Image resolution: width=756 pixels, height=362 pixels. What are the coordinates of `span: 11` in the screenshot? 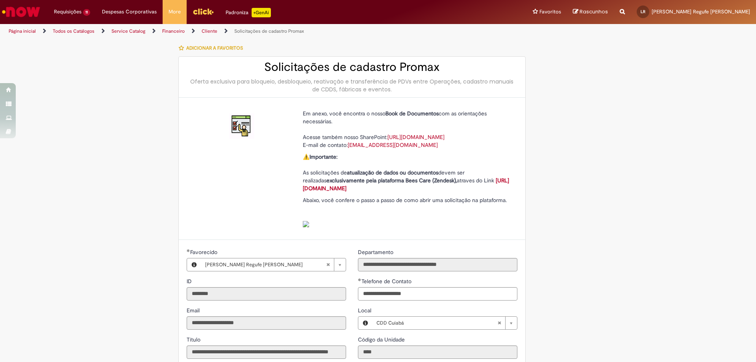 It's located at (87, 12).